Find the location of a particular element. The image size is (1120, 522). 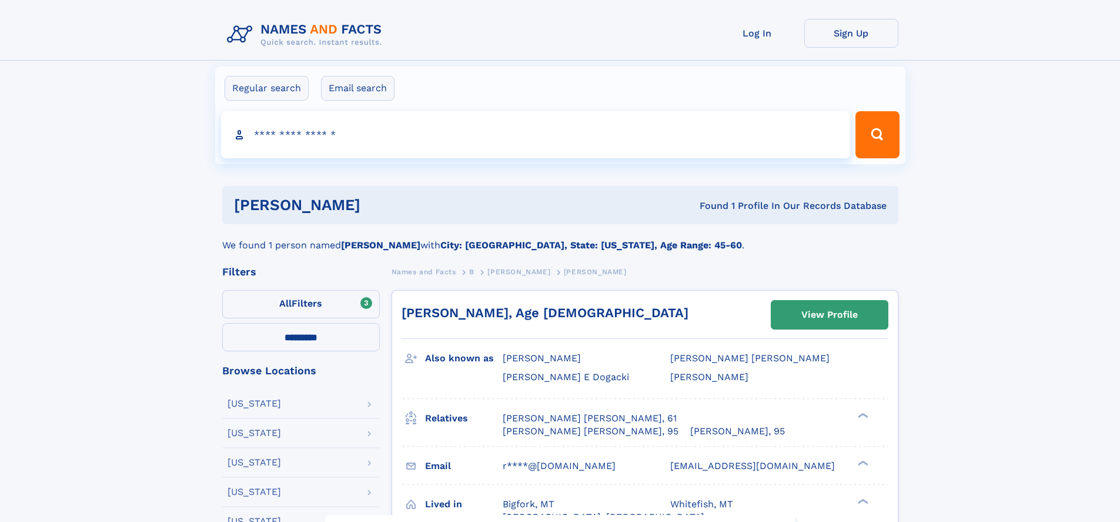

div: Filters is located at coordinates (301, 272).